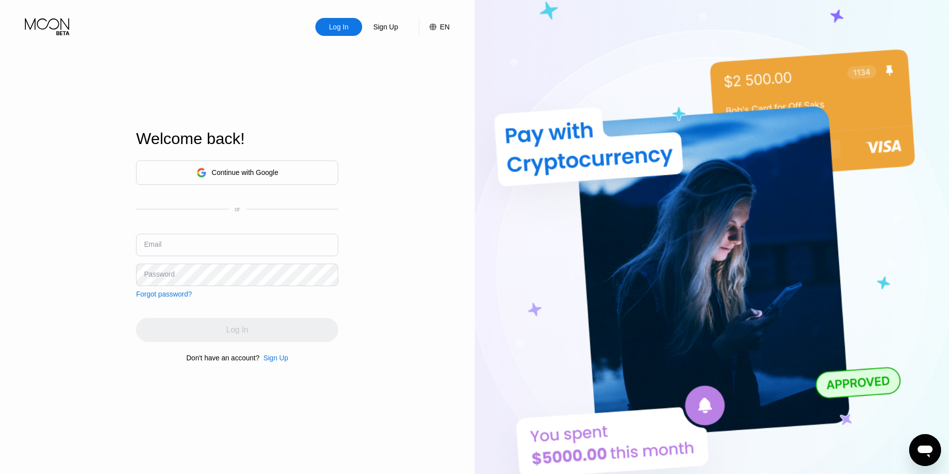 The image size is (949, 474). I want to click on div: Don't have an account?, so click(223, 358).